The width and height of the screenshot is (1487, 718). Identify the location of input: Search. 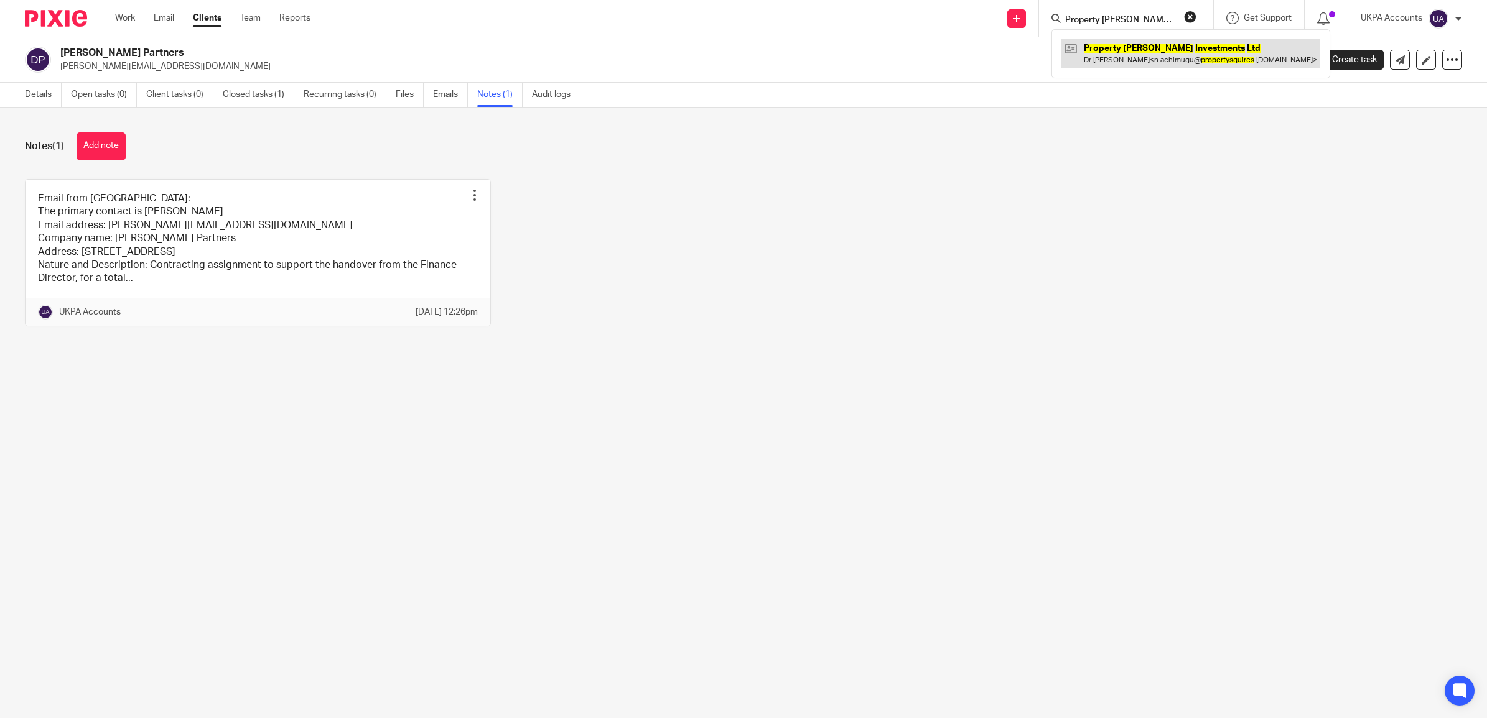
(1120, 21).